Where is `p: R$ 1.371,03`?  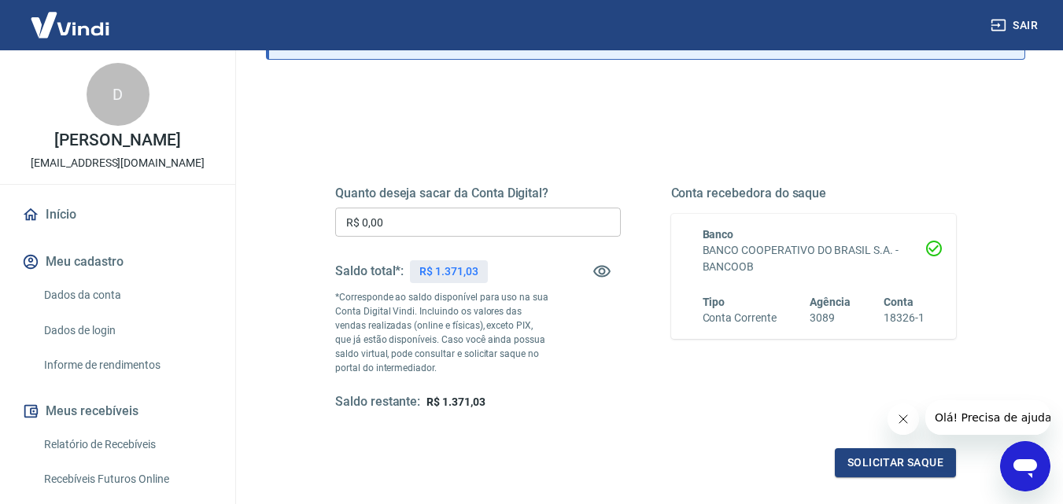 p: R$ 1.371,03 is located at coordinates (449, 272).